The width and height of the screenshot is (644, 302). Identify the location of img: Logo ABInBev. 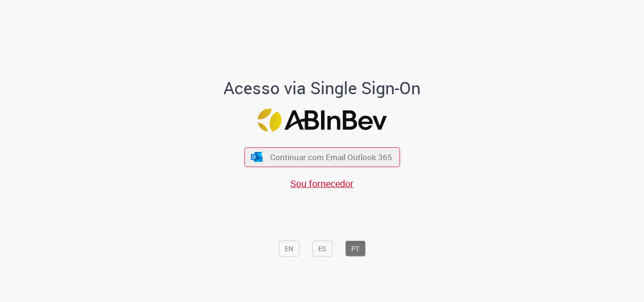
(322, 120).